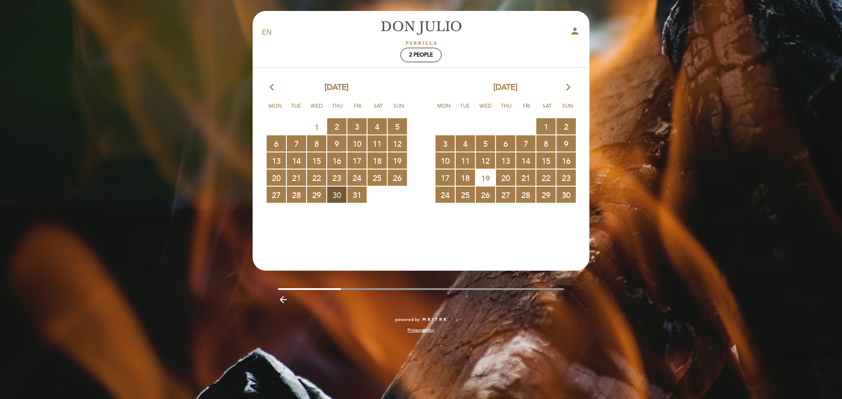 Image resolution: width=842 pixels, height=399 pixels. I want to click on i: person, so click(575, 31).